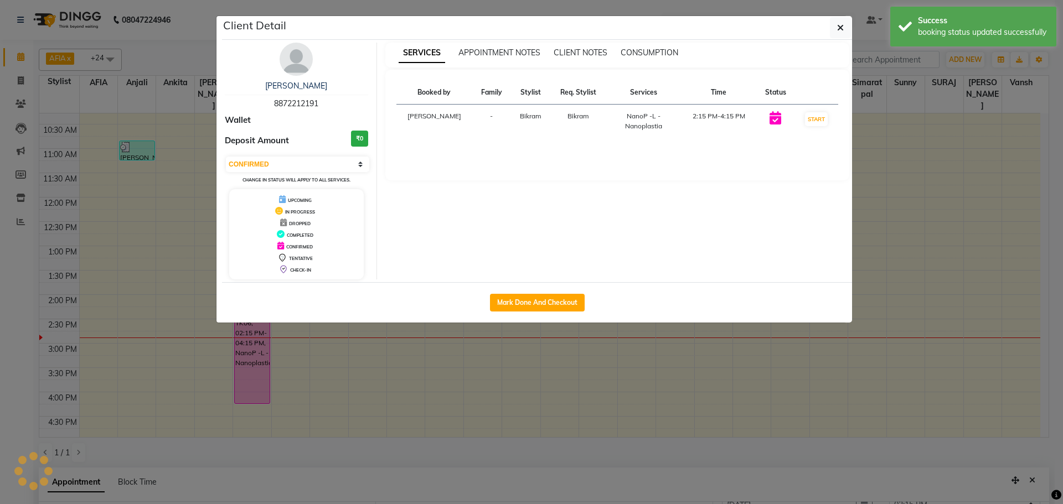  What do you see at coordinates (300, 247) in the screenshot?
I see `span: CONFIRMED` at bounding box center [300, 247].